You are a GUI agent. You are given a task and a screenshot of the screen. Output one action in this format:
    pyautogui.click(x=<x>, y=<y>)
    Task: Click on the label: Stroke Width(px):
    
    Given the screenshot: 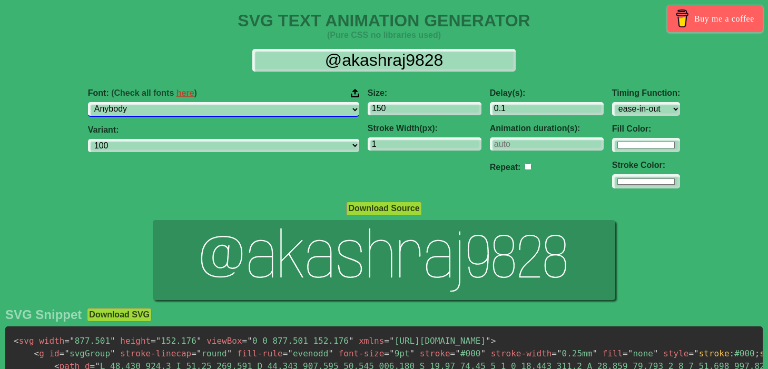 What is the action you would take?
    pyautogui.click(x=425, y=129)
    